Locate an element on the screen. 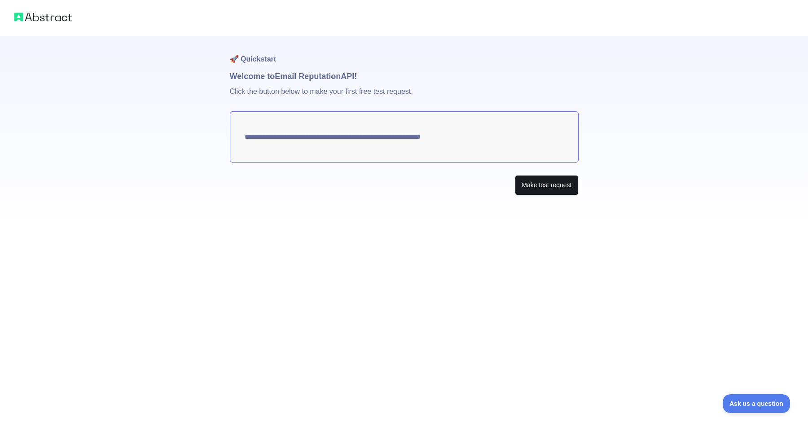  h1: Welcome to Email Reputation API! is located at coordinates (404, 76).